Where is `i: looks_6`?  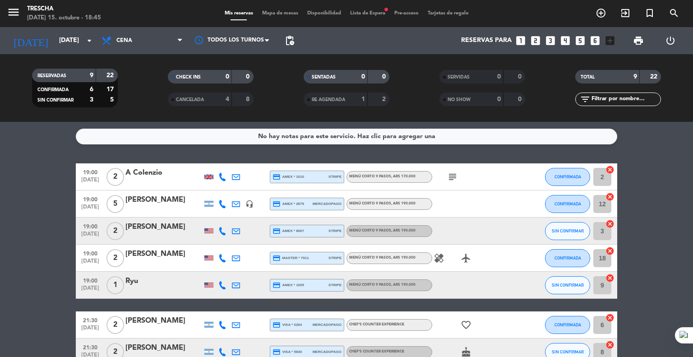 i: looks_6 is located at coordinates (595, 41).